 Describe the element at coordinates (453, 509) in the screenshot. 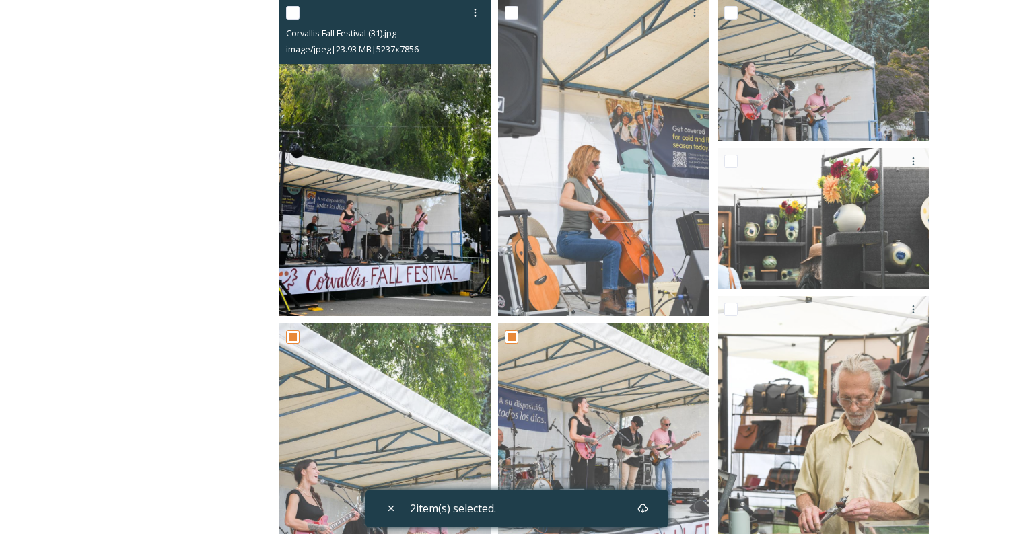

I see `span: 2 item(s) selected.` at that location.